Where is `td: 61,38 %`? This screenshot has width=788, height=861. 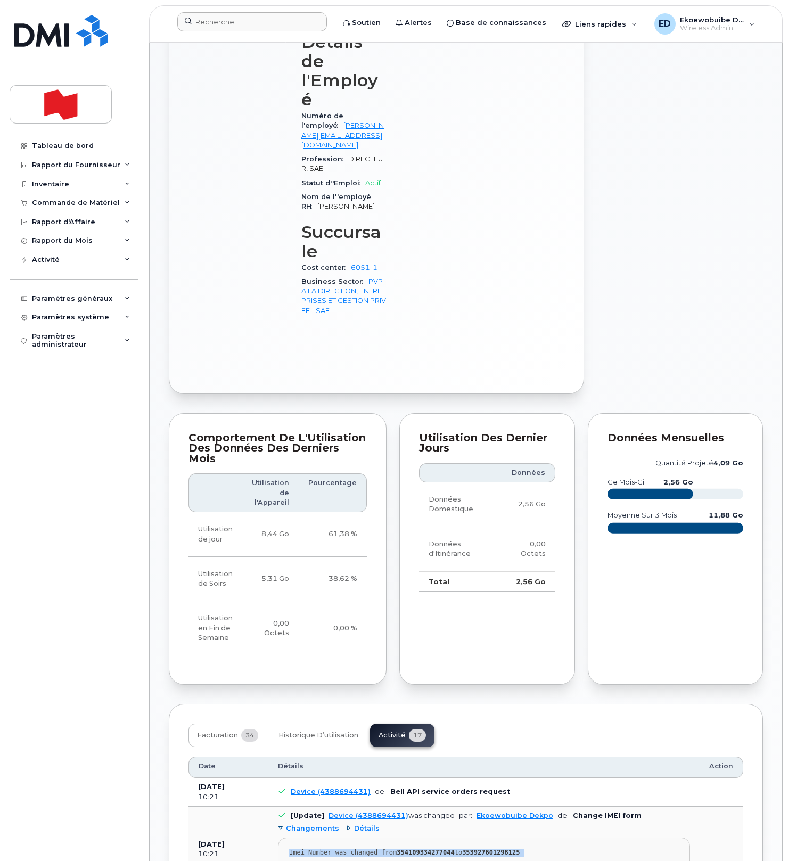 td: 61,38 % is located at coordinates (333, 535).